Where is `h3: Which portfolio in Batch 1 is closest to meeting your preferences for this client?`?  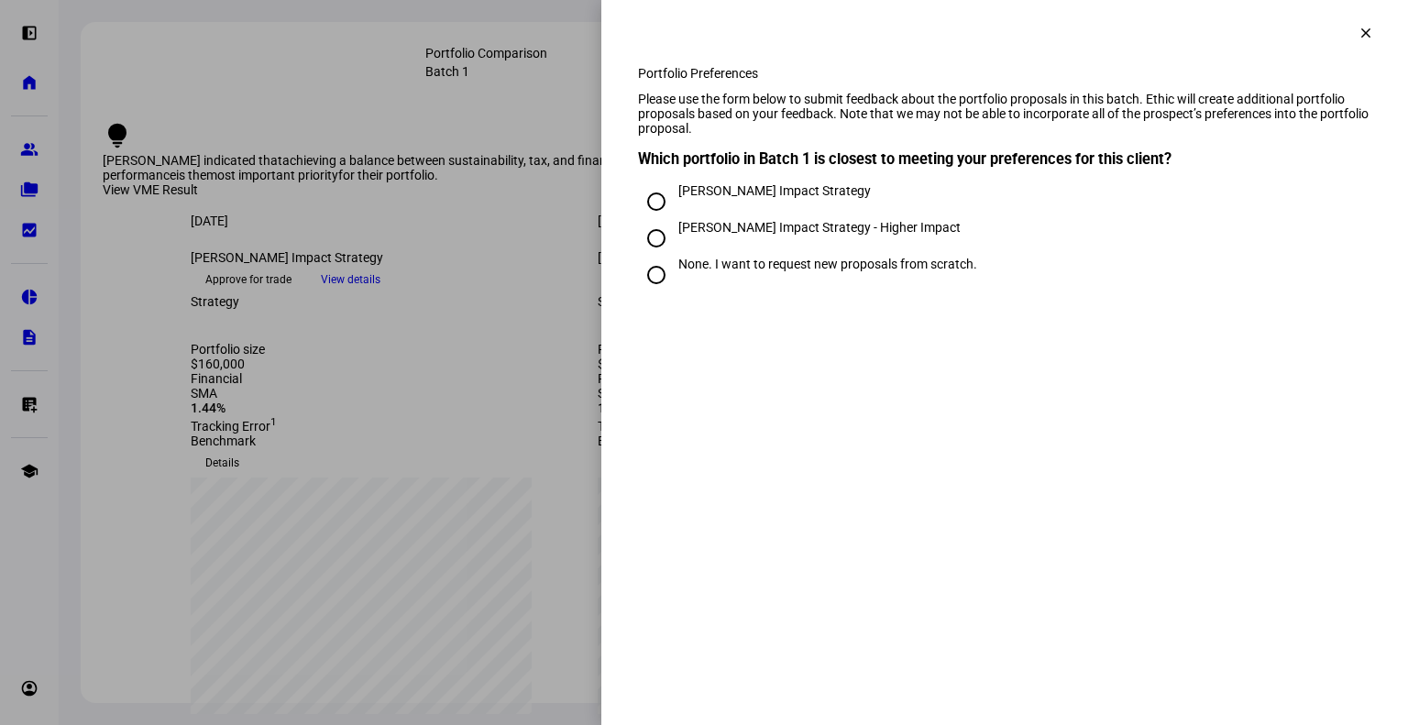
h3: Which portfolio in Batch 1 is closest to meeting your preferences for this client? is located at coordinates (1005, 159).